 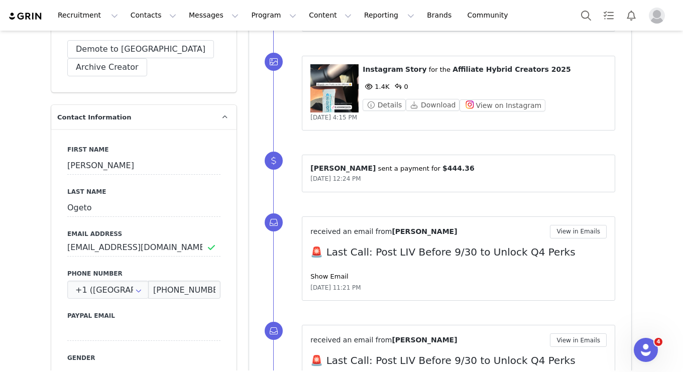 What do you see at coordinates (213, 15) in the screenshot?
I see `button: Messages` at bounding box center [213, 15].